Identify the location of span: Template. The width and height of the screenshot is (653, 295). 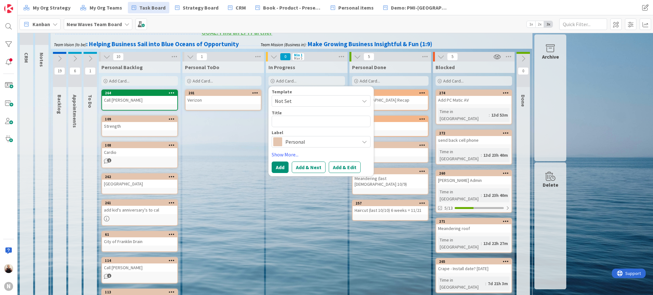
(282, 92).